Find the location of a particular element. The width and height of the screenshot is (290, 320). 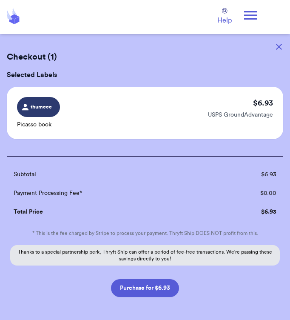

td: $ 0.00 is located at coordinates (246, 193).